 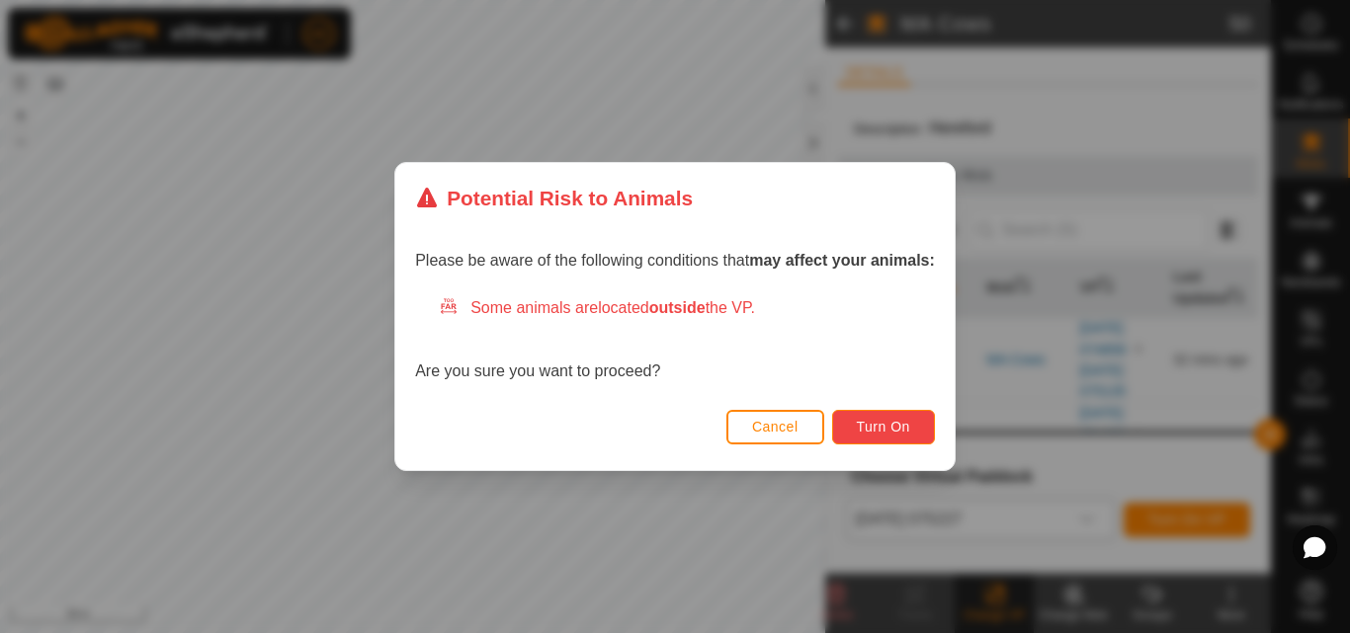 What do you see at coordinates (883, 427) in the screenshot?
I see `span: Turn On` at bounding box center [883, 427].